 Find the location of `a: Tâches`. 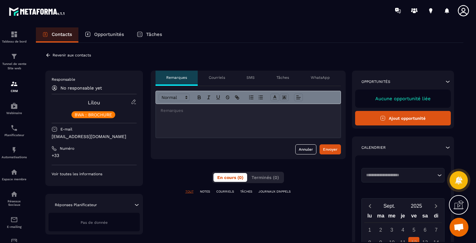

a: Tâches is located at coordinates (149, 35).